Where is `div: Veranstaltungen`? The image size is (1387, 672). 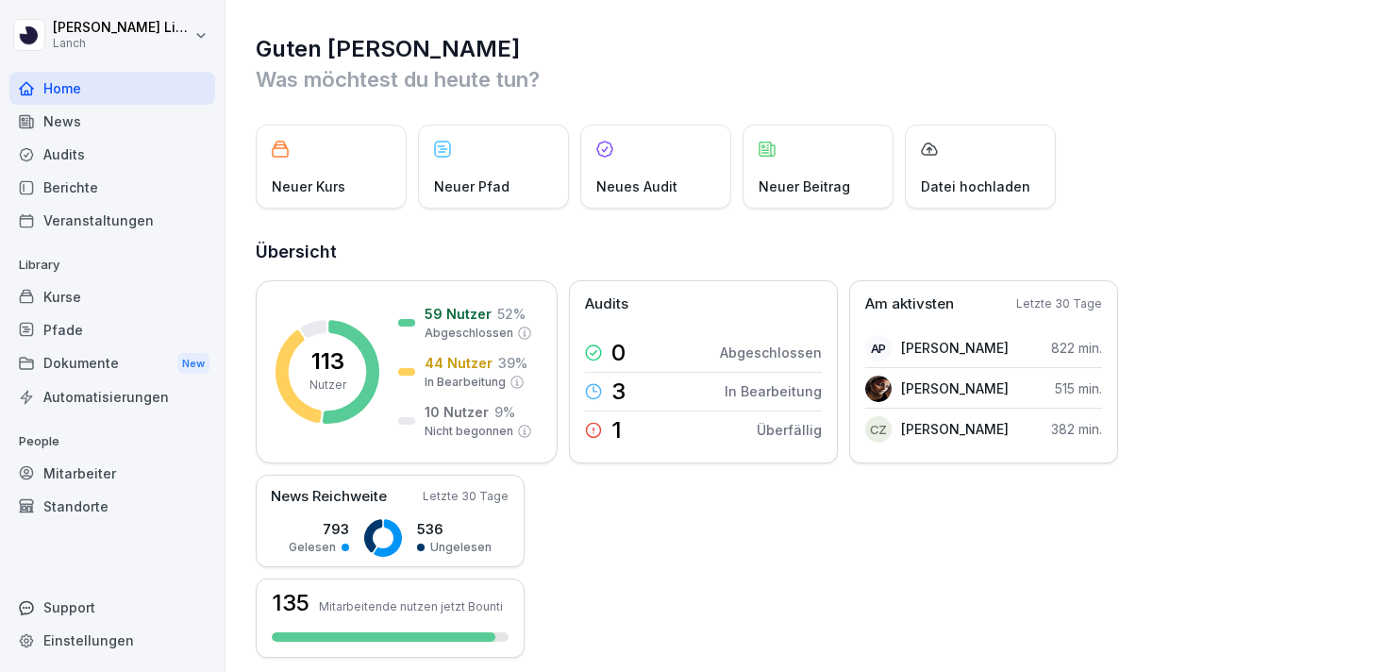 div: Veranstaltungen is located at coordinates (112, 220).